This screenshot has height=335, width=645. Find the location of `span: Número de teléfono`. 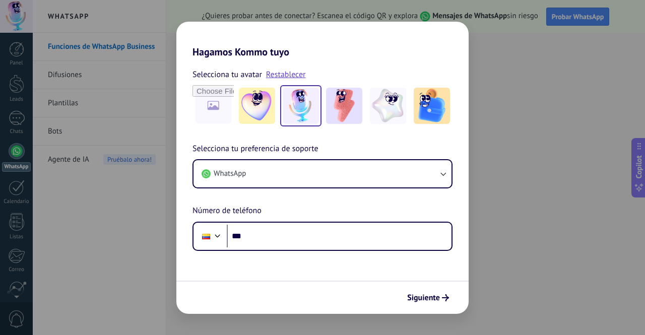

span: Número de teléfono is located at coordinates (227, 211).